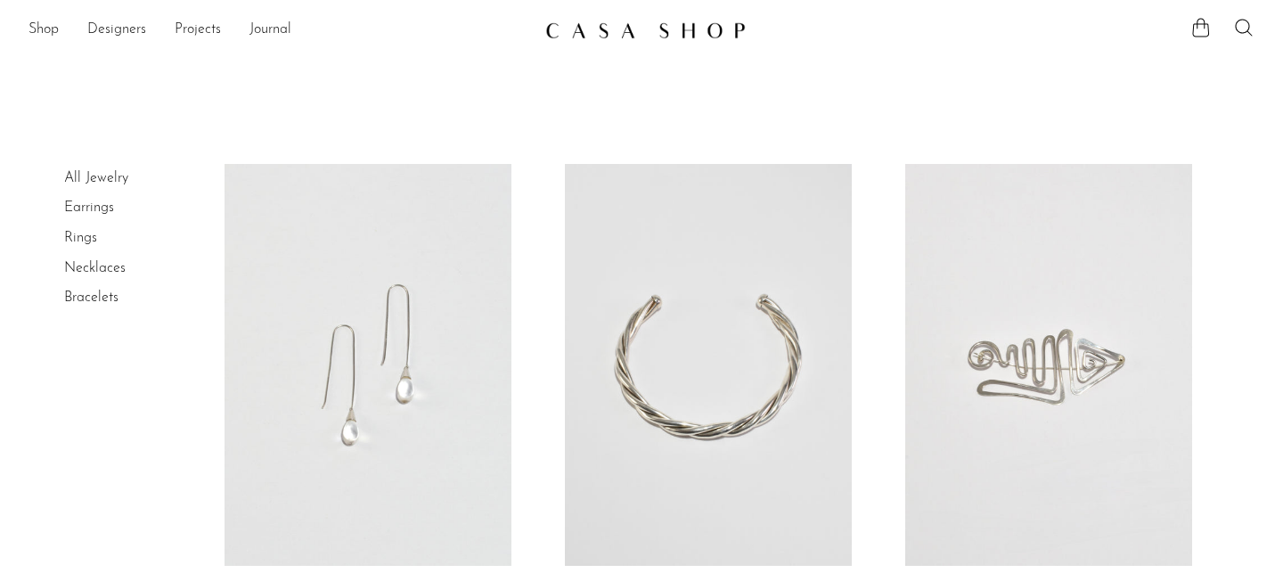  I want to click on a: Journal, so click(270, 30).